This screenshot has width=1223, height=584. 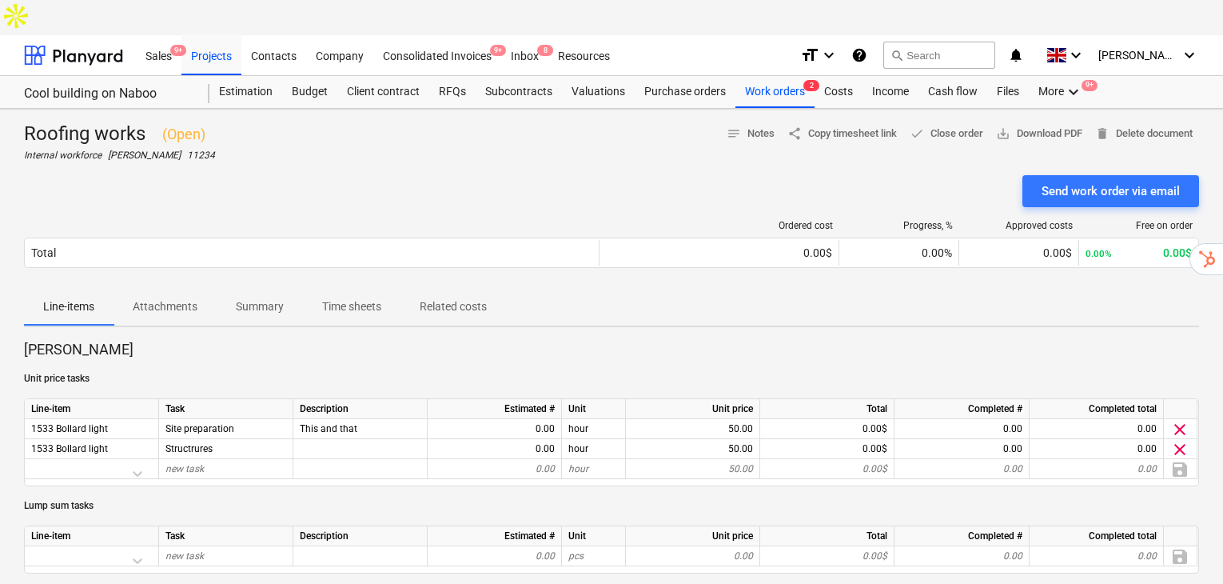 I want to click on p: Unit price tasks, so click(x=612, y=378).